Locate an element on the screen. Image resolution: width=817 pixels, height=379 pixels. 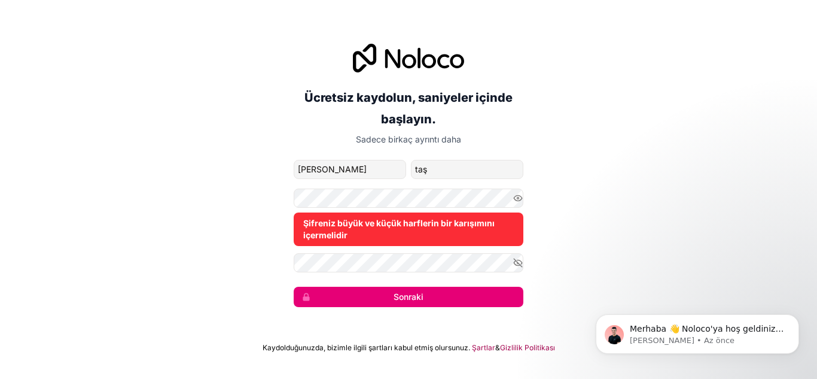
font: Gizlilik Politikası is located at coordinates (528, 347).